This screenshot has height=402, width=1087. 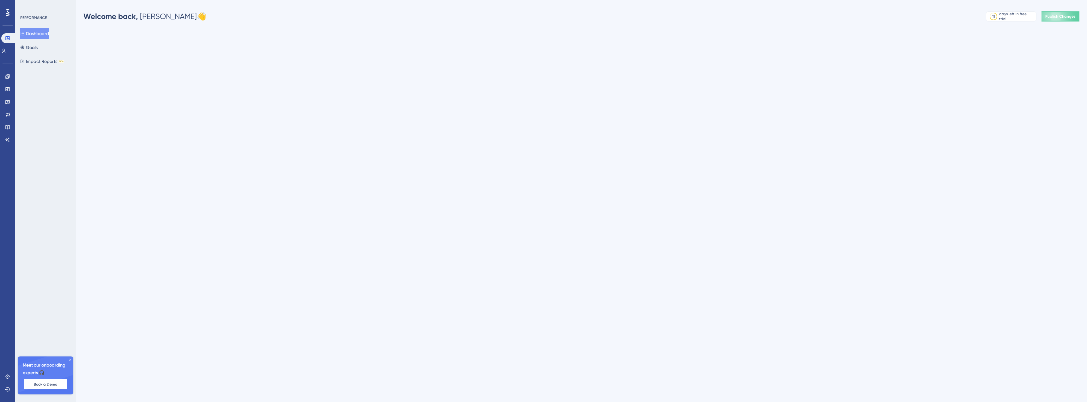 What do you see at coordinates (29, 47) in the screenshot?
I see `button: Goals` at bounding box center [29, 47].